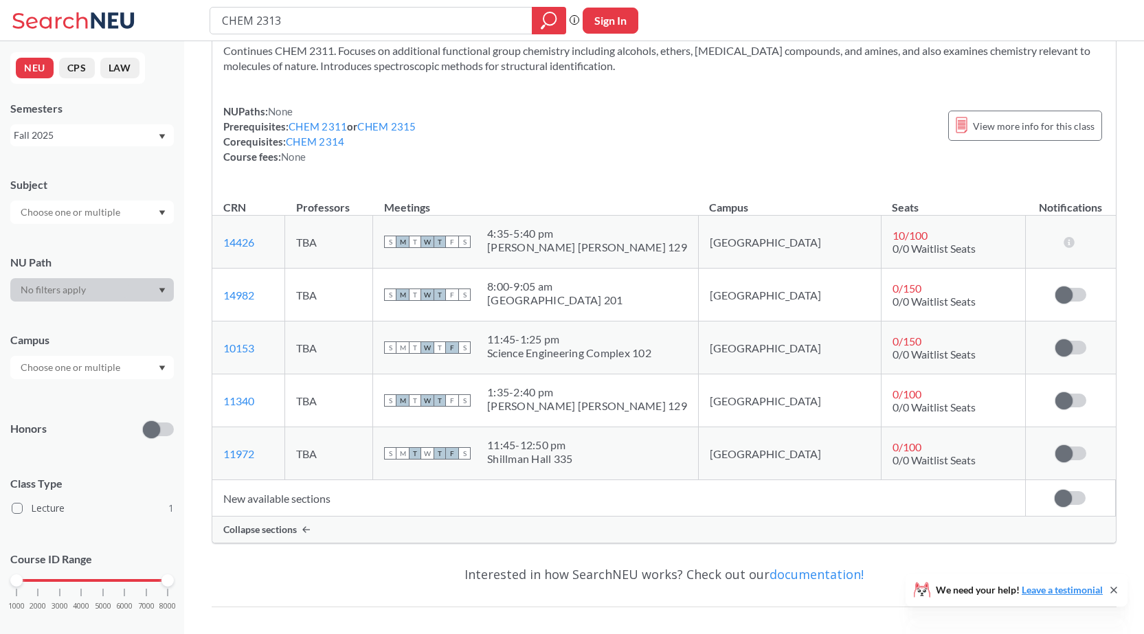 The width and height of the screenshot is (1144, 634). Describe the element at coordinates (238, 453) in the screenshot. I see `a: 11972` at that location.